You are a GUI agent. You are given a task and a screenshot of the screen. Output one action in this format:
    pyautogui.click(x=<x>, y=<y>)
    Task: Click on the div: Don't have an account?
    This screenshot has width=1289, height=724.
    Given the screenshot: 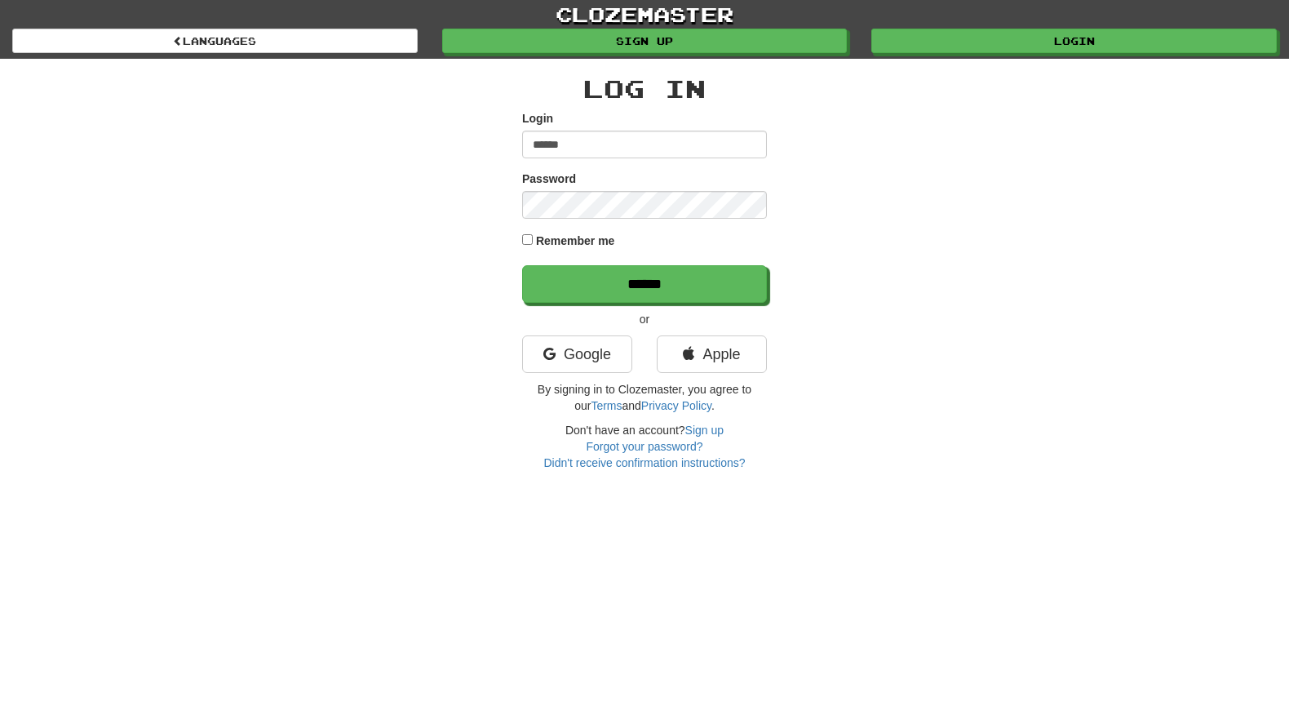 What is the action you would take?
    pyautogui.click(x=644, y=446)
    